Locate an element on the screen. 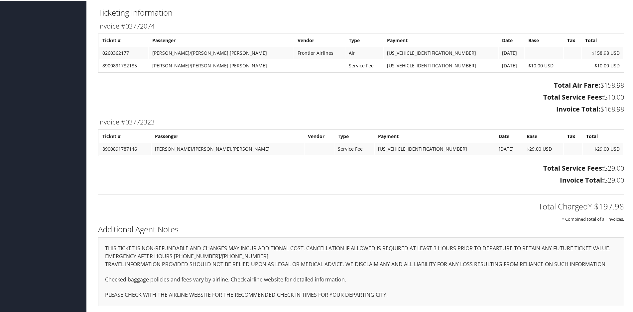  small: * Combined total of all invoices. is located at coordinates (593, 219).